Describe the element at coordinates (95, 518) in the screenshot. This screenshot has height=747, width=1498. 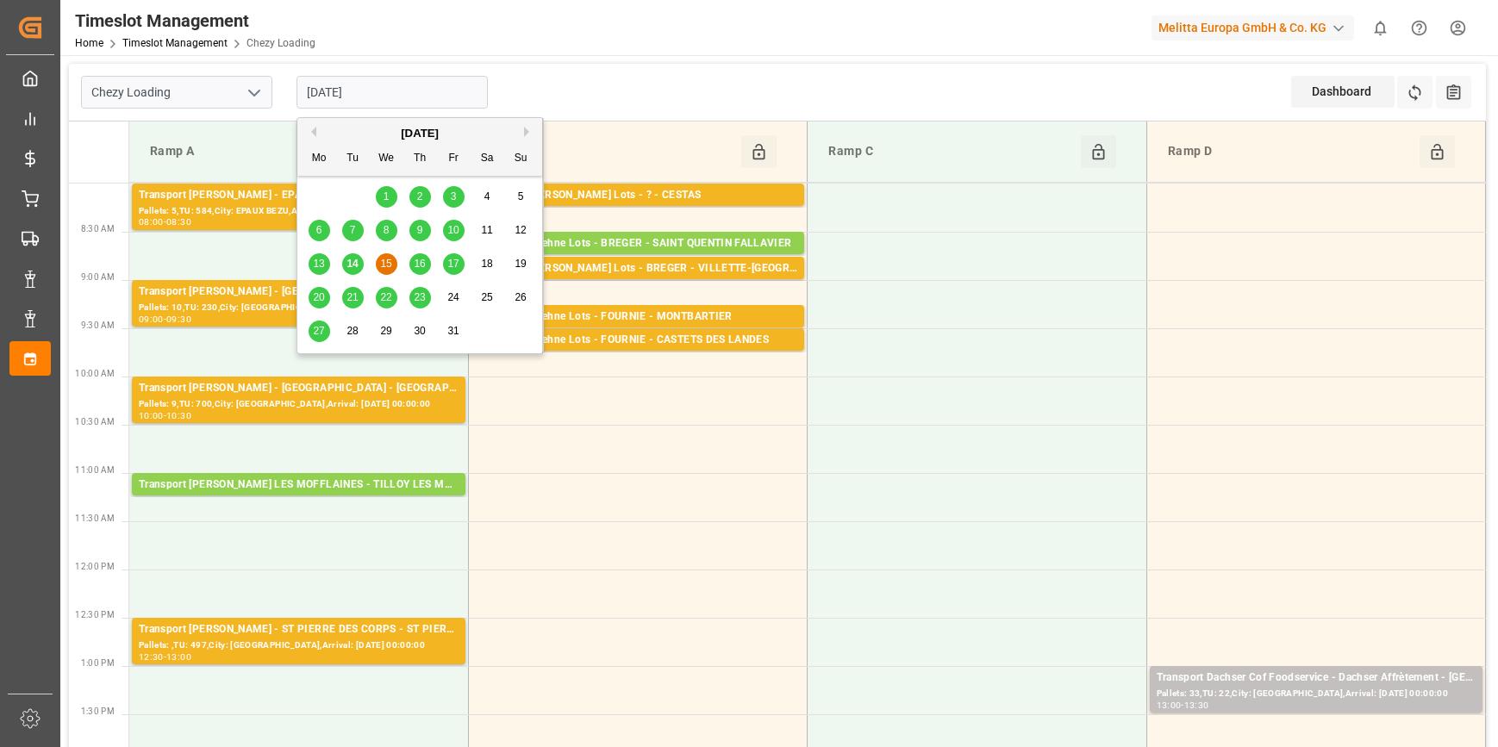
I see `span: 11:30 AM` at that location.